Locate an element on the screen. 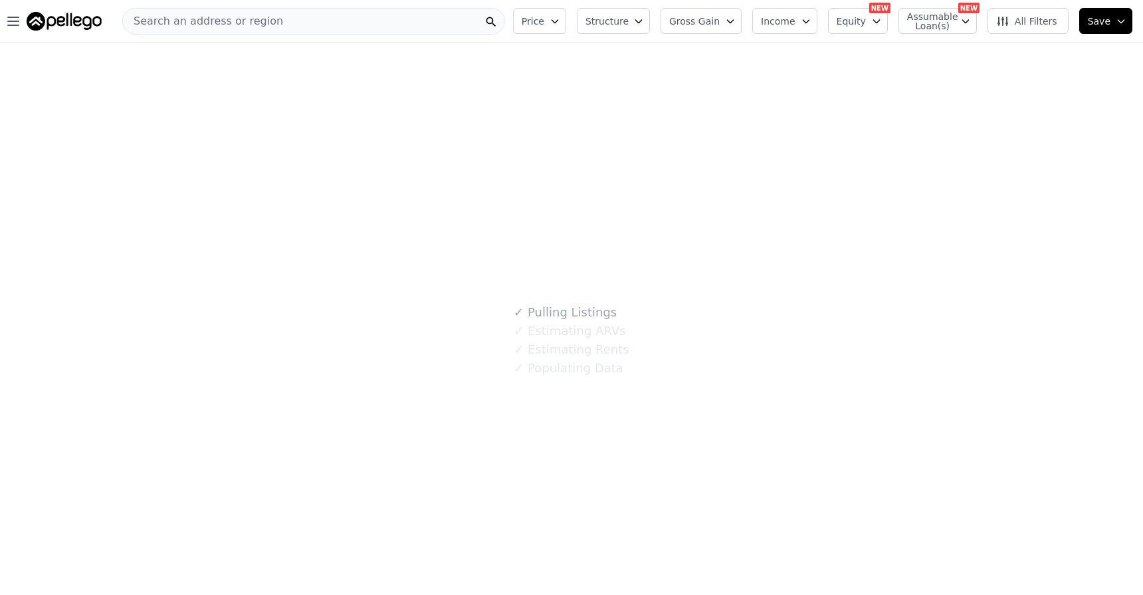 The image size is (1143, 595). button: Structure is located at coordinates (613, 21).